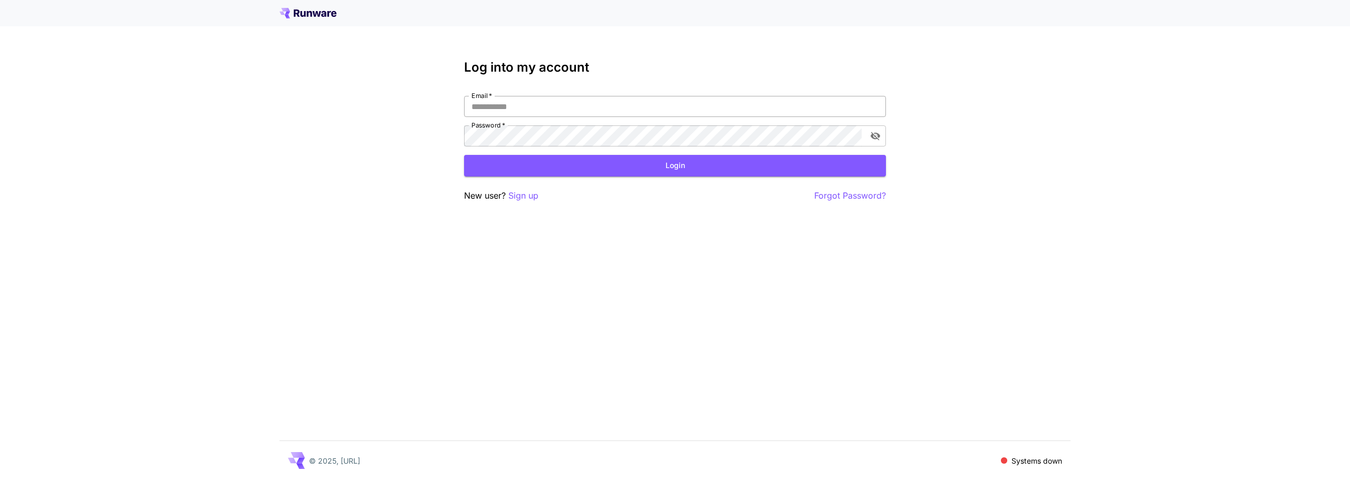  Describe the element at coordinates (488, 125) in the screenshot. I see `label: Password` at that location.